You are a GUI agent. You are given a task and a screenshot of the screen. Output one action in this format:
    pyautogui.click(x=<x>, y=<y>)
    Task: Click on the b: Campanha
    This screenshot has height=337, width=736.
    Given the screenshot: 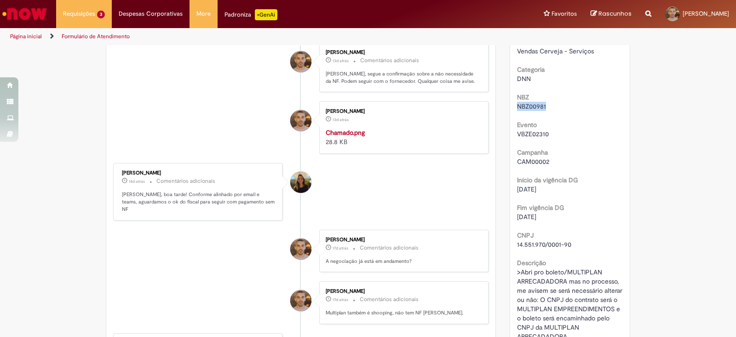 What is the action you would take?
    pyautogui.click(x=532, y=152)
    